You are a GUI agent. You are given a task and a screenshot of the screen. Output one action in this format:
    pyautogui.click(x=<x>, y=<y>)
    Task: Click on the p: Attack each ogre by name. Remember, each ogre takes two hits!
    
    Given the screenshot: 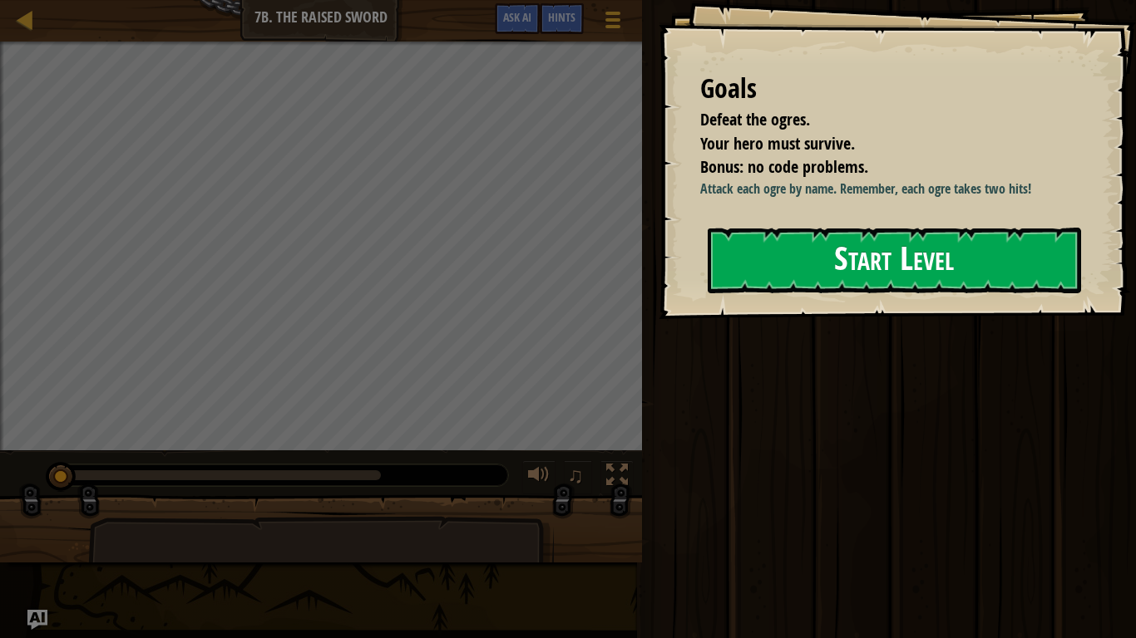 What is the action you would take?
    pyautogui.click(x=889, y=189)
    